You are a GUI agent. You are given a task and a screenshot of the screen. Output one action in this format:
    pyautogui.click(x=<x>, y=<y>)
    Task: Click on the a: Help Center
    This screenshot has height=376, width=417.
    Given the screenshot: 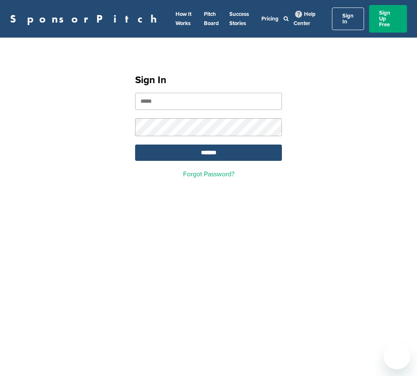 What is the action you would take?
    pyautogui.click(x=305, y=19)
    